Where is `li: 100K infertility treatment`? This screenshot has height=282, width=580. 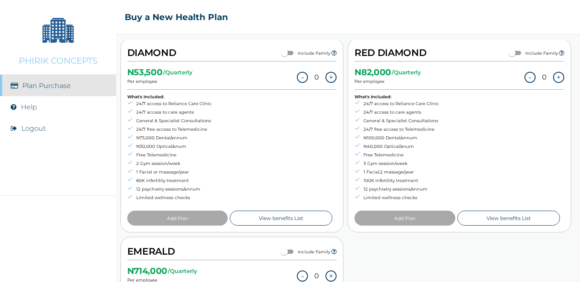 li: 100K infertility treatment is located at coordinates (397, 181).